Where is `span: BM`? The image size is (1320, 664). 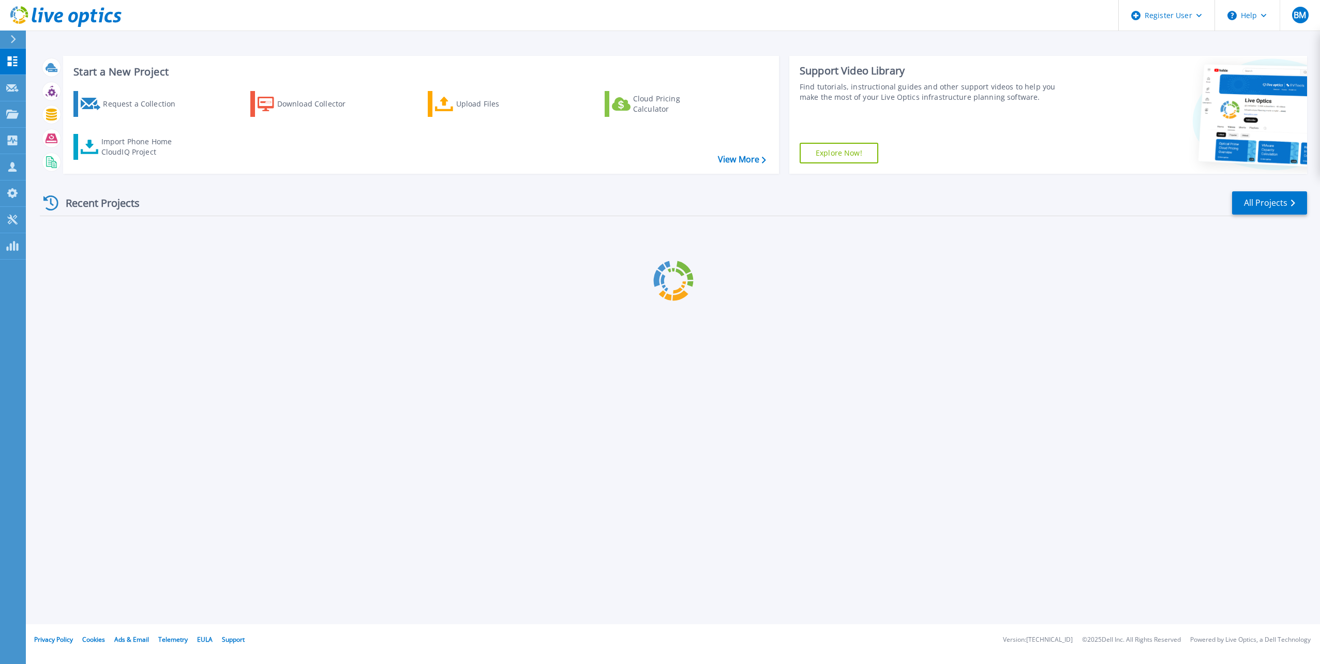 span: BM is located at coordinates (1300, 15).